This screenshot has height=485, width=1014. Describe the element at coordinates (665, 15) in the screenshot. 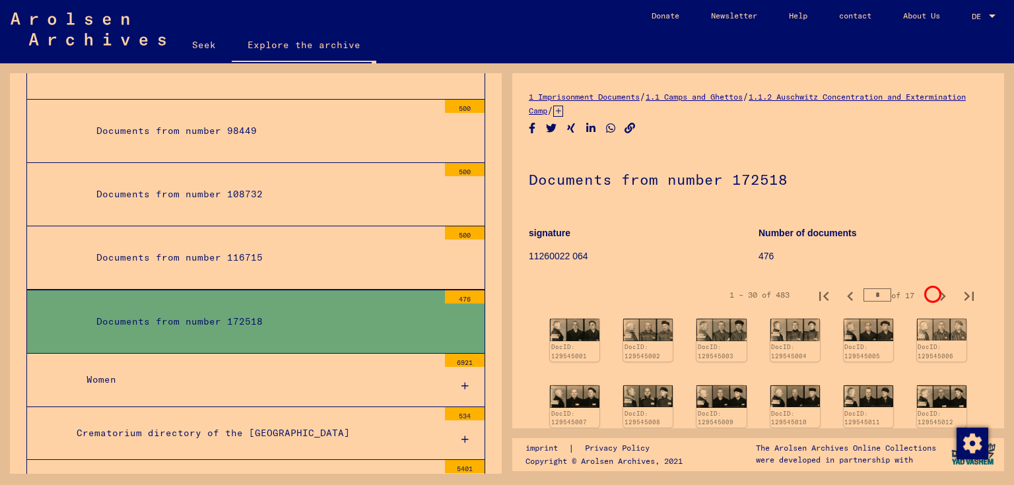

I see `font: Donate` at that location.